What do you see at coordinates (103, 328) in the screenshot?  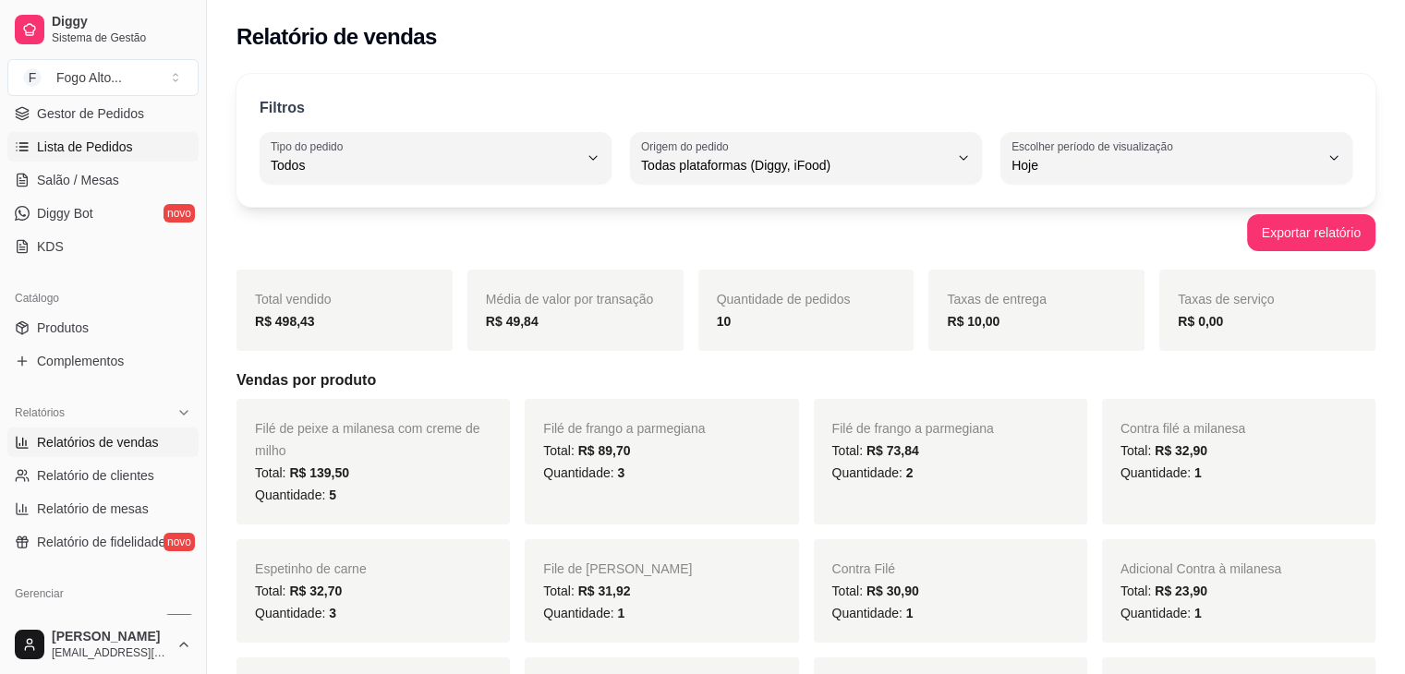 I see `a: Produtos` at bounding box center [103, 328].